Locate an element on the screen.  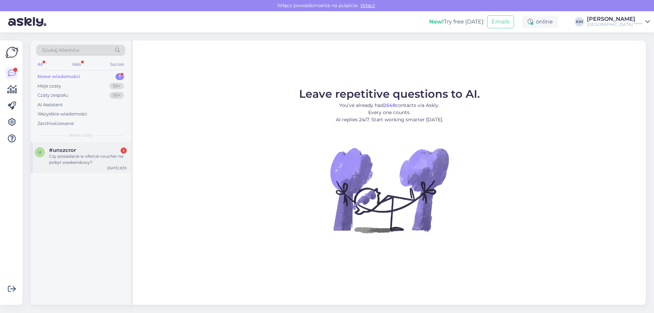
button: Emails is located at coordinates (500, 22).